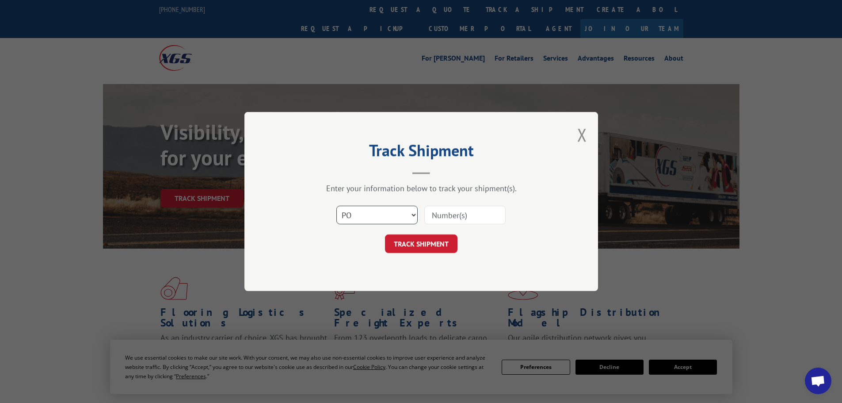  I want to click on input: Number(s), so click(465, 215).